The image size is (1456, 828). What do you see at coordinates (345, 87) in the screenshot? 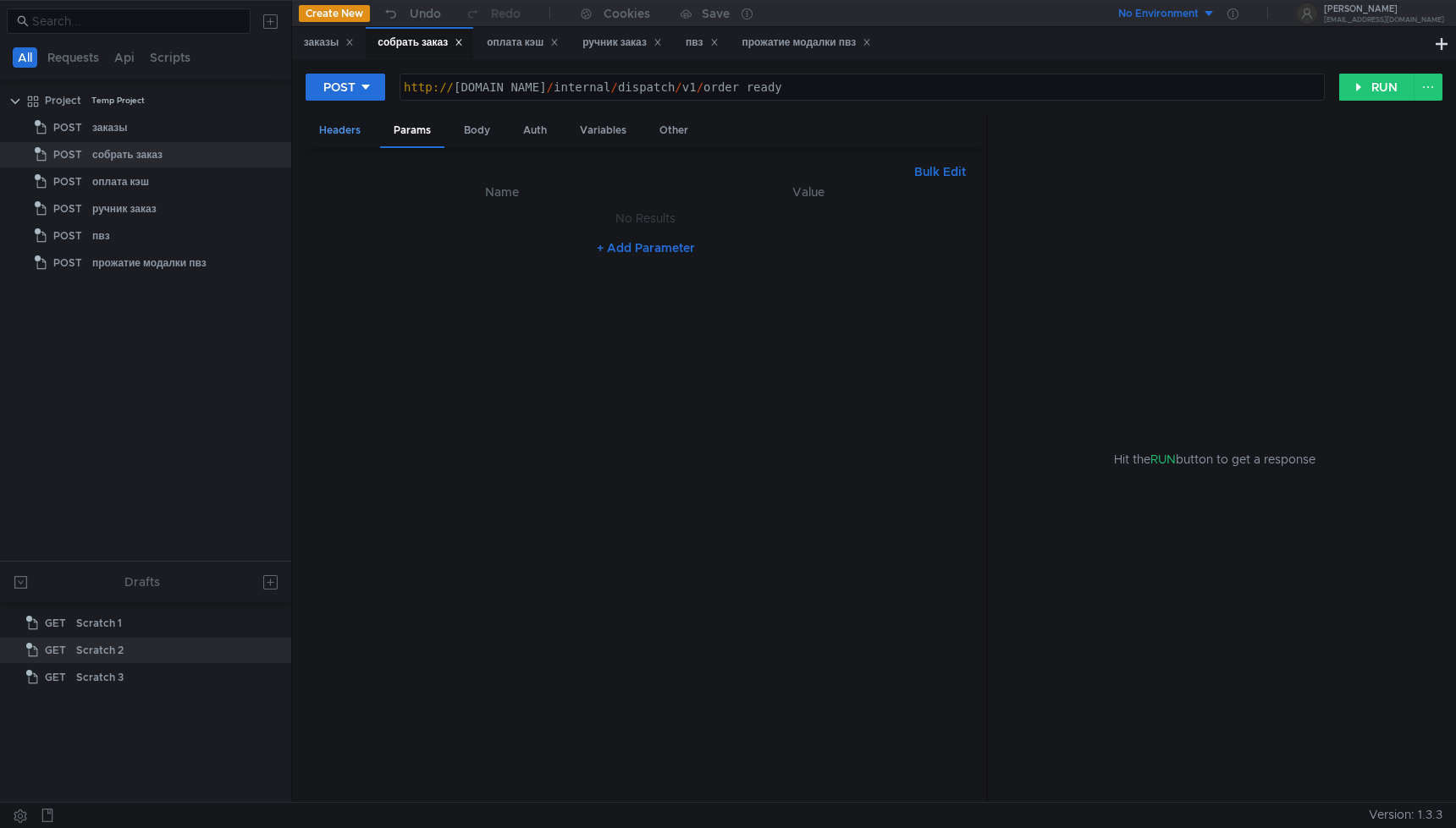
I see `button: POST` at bounding box center [345, 87].